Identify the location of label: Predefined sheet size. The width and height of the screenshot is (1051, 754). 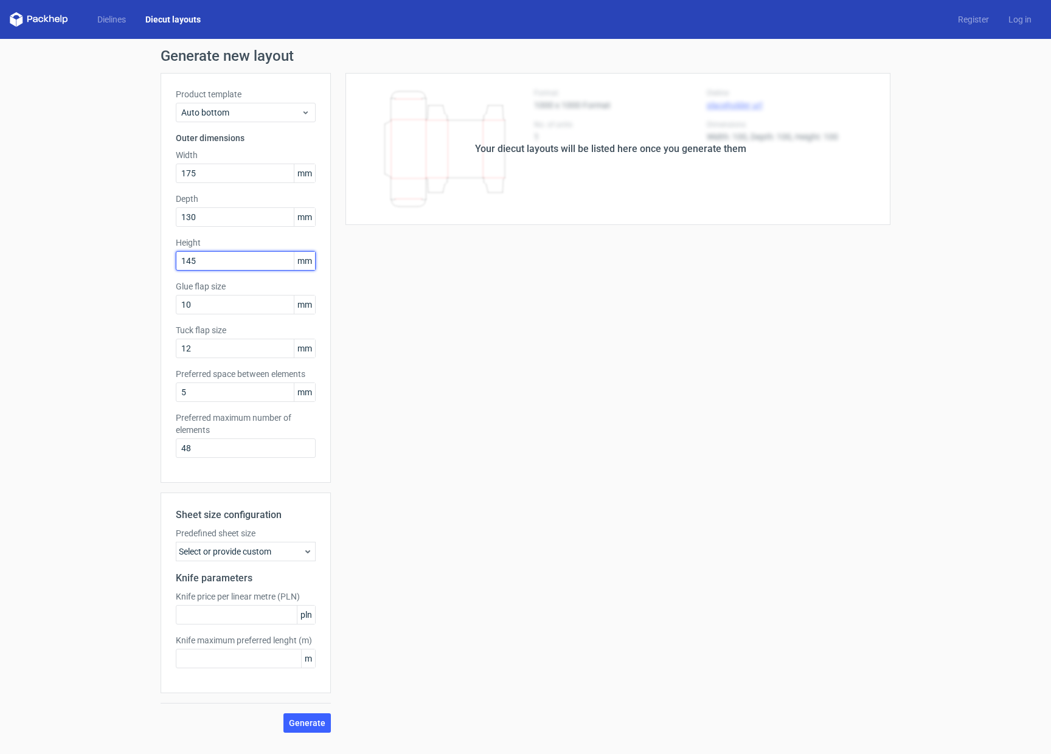
(246, 533).